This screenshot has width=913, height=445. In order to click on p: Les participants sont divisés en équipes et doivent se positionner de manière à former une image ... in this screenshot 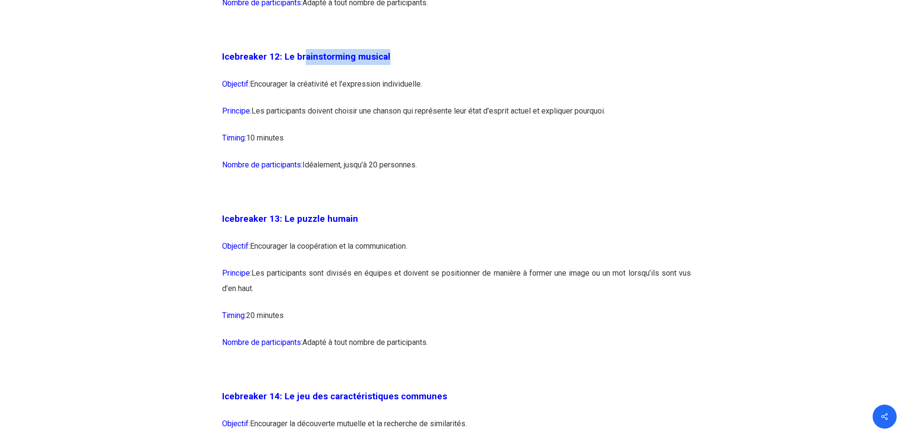, I will do `click(456, 286)`.